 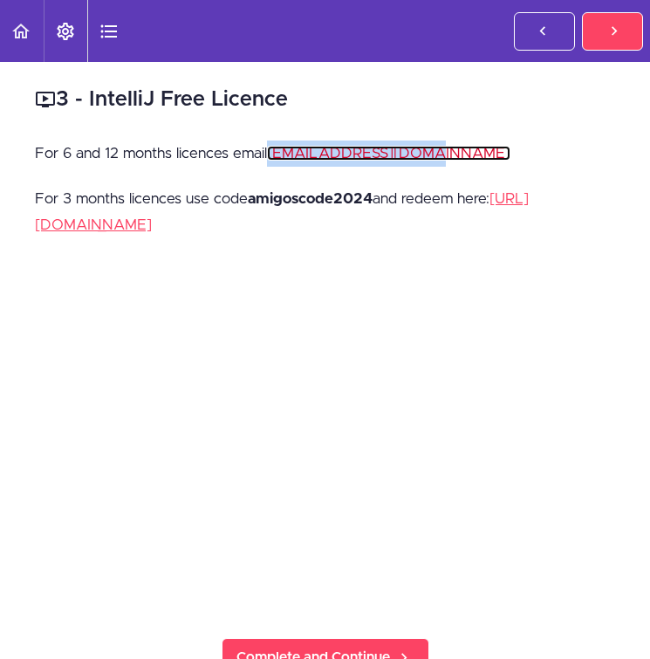 I want to click on p: For 6 and 12 months licences email, so click(x=325, y=154).